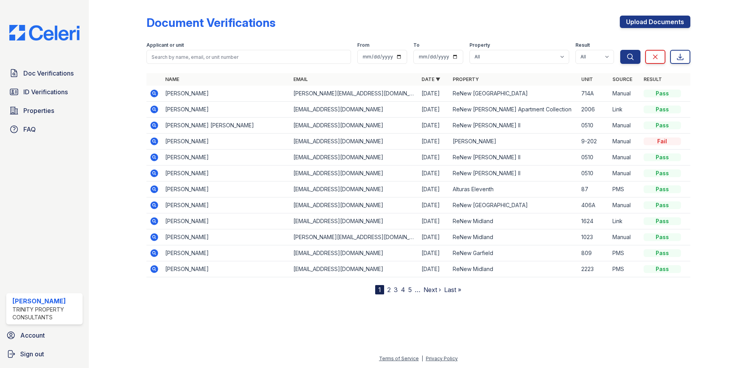 The width and height of the screenshot is (748, 368). I want to click on a: Upload Documents, so click(655, 22).